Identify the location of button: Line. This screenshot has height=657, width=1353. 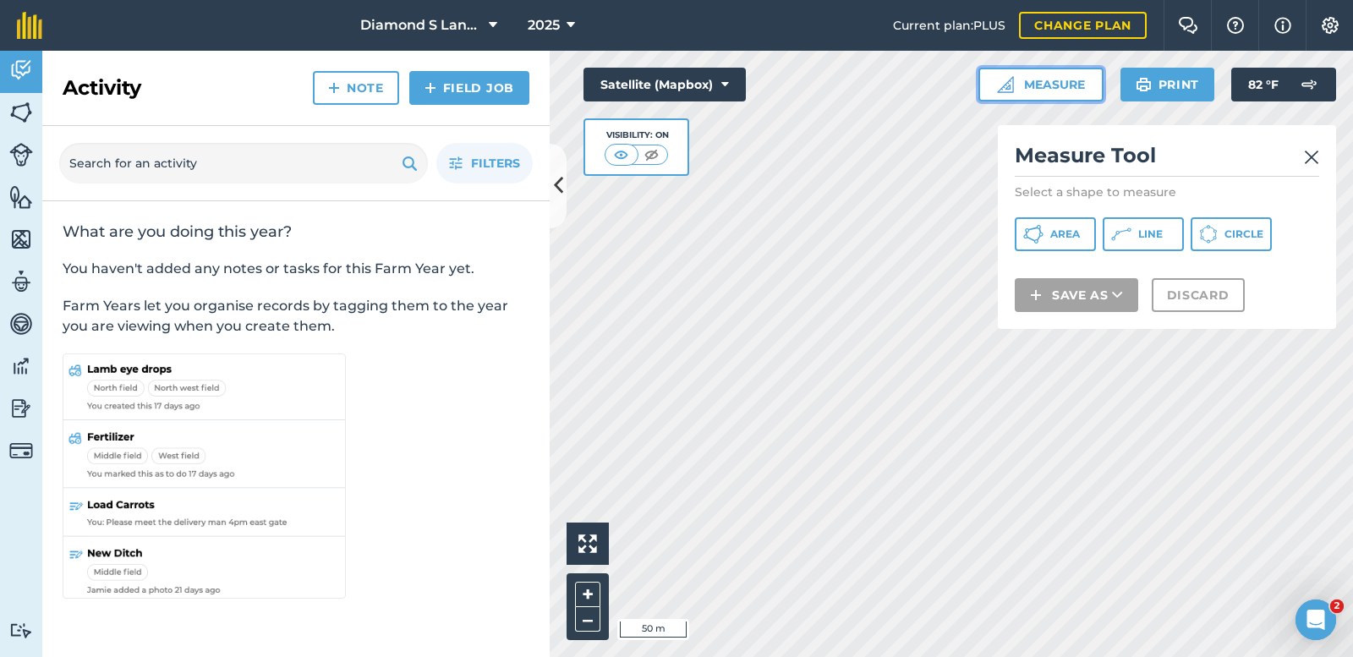
(1143, 234).